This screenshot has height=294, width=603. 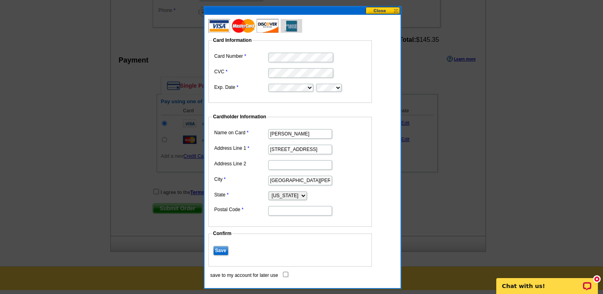 What do you see at coordinates (241, 56) in the screenshot?
I see `label: Card Number` at bounding box center [241, 56].